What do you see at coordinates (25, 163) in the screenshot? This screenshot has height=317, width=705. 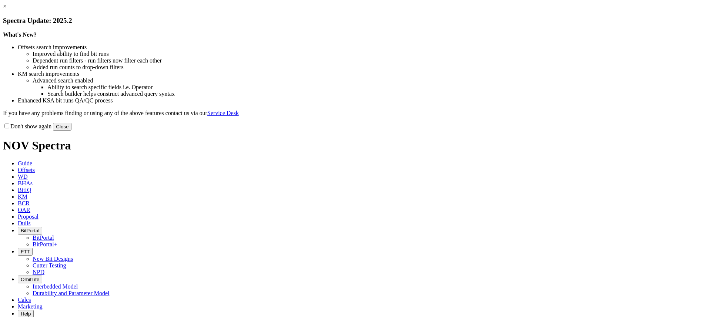 I see `span: Guide` at bounding box center [25, 163].